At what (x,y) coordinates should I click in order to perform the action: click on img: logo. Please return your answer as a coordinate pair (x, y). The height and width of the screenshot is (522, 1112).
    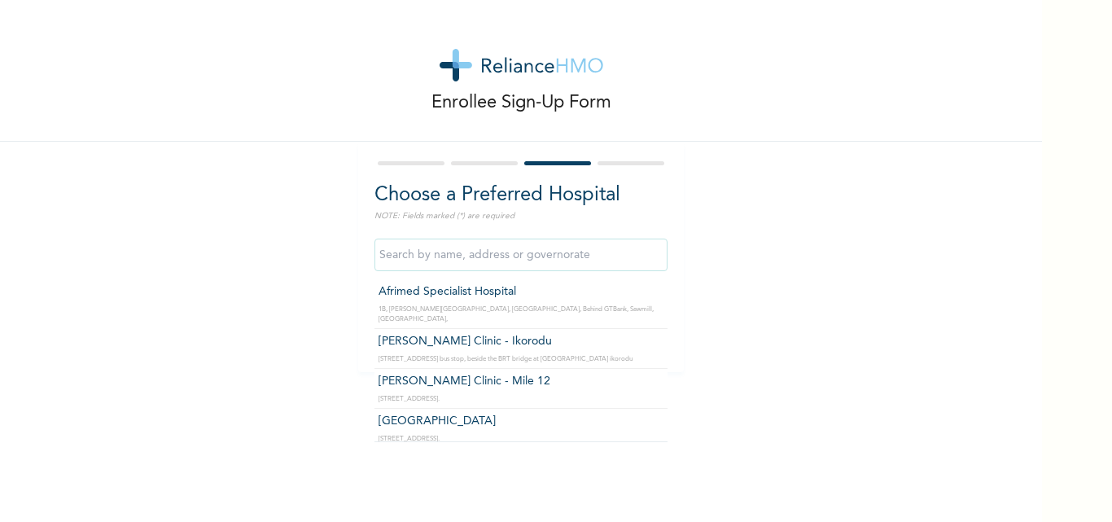
    Looking at the image, I should click on (521, 65).